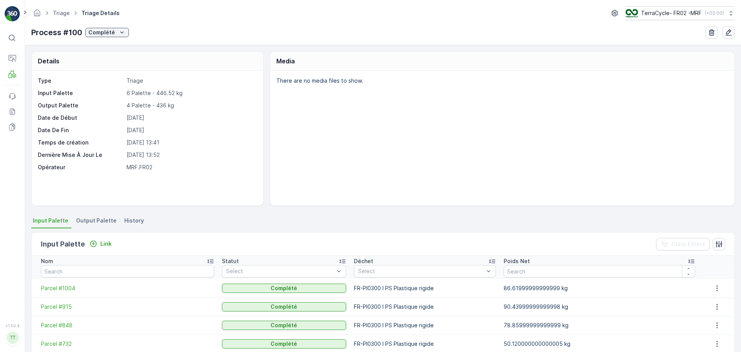  What do you see at coordinates (632, 13) in the screenshot?
I see `img: terracycle.png` at bounding box center [632, 13].